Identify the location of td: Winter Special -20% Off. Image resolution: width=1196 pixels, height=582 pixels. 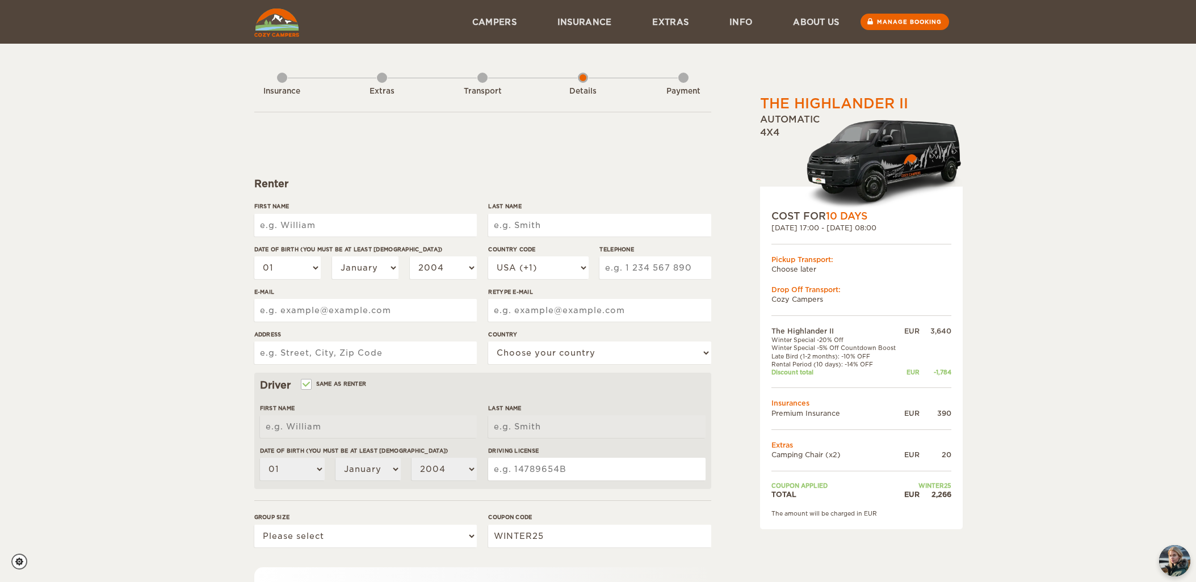
(836, 340).